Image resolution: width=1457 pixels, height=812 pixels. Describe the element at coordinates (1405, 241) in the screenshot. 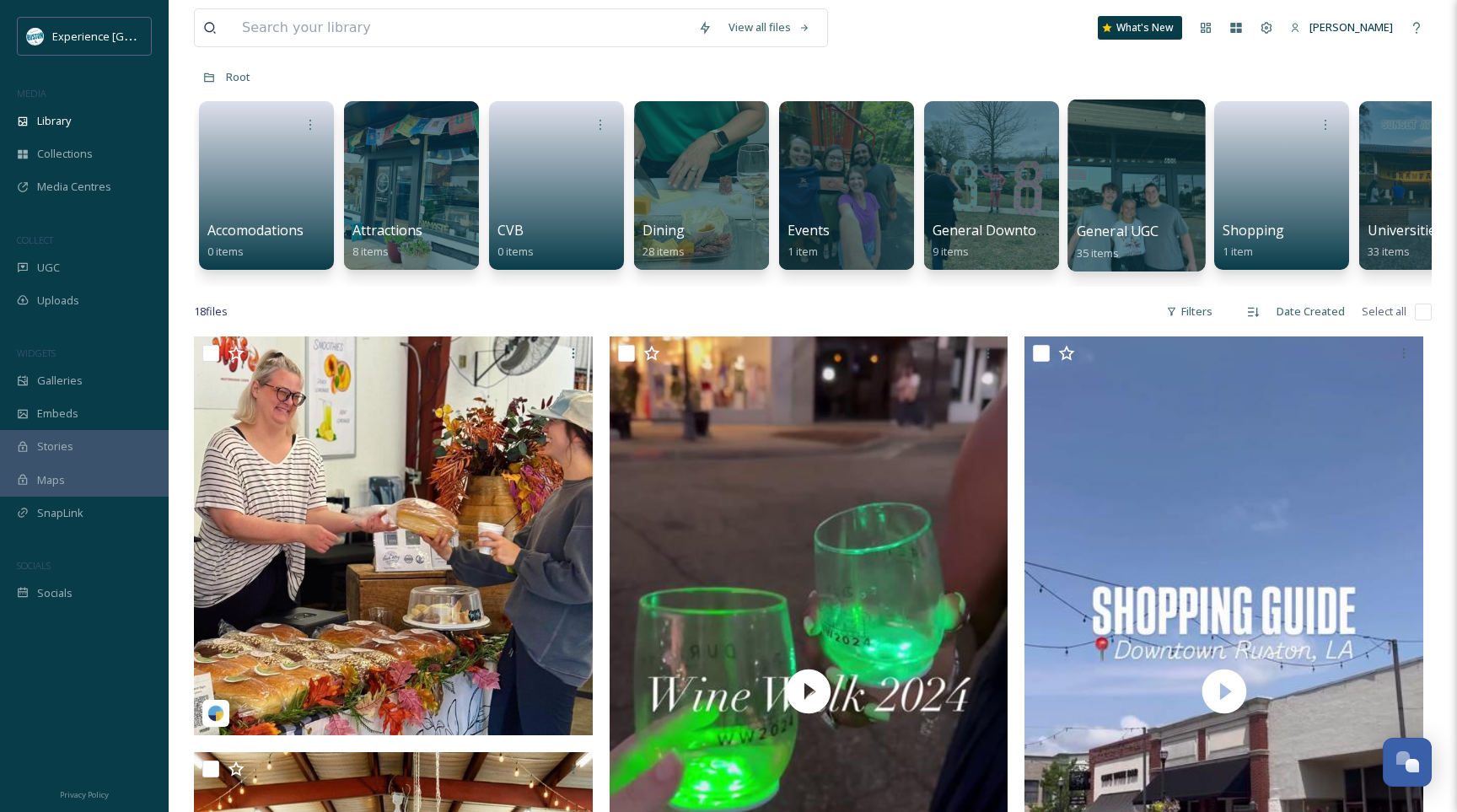

I see `a: Universities33 items` at that location.